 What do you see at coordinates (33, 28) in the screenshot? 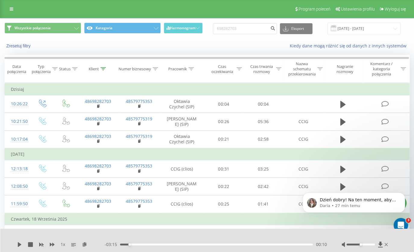
I see `span: Wszystkie połączenia` at bounding box center [33, 28].